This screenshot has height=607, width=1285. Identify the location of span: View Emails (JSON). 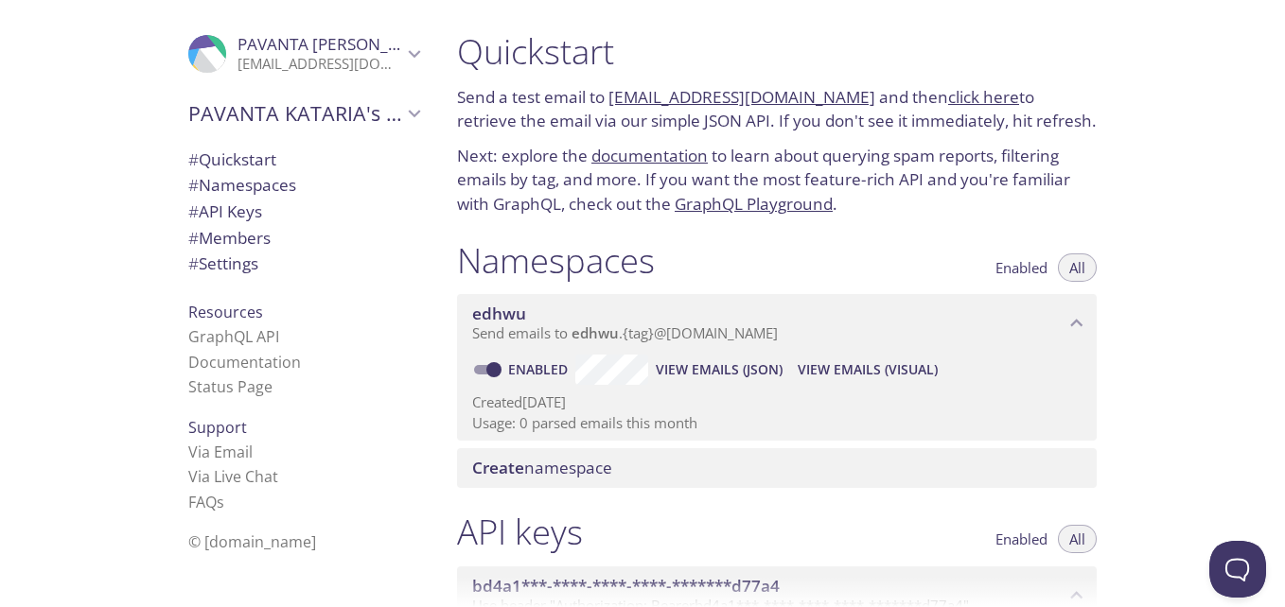
(719, 370).